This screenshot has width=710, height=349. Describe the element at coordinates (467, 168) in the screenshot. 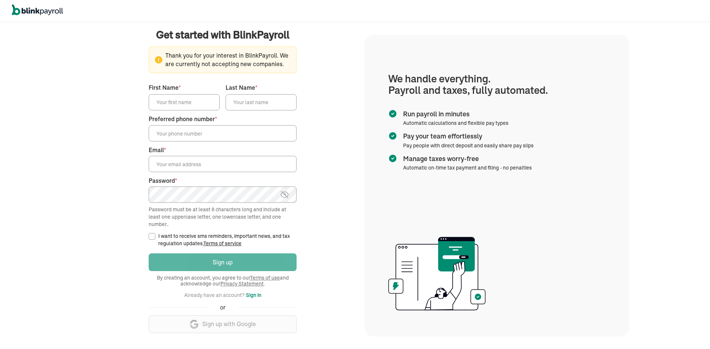

I see `span: Automatic on-time tax payment and filing - no penalties` at that location.